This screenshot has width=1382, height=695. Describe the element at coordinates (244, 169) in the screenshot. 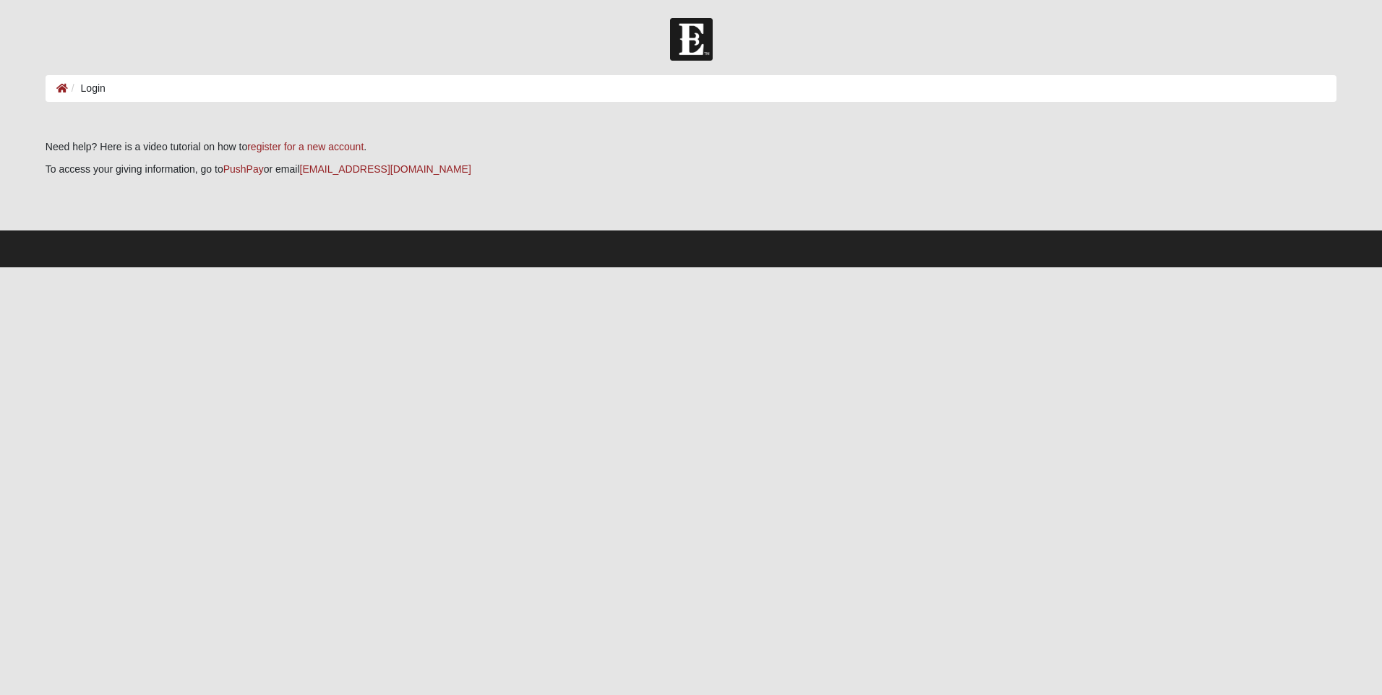

I see `a: PushPay` at that location.